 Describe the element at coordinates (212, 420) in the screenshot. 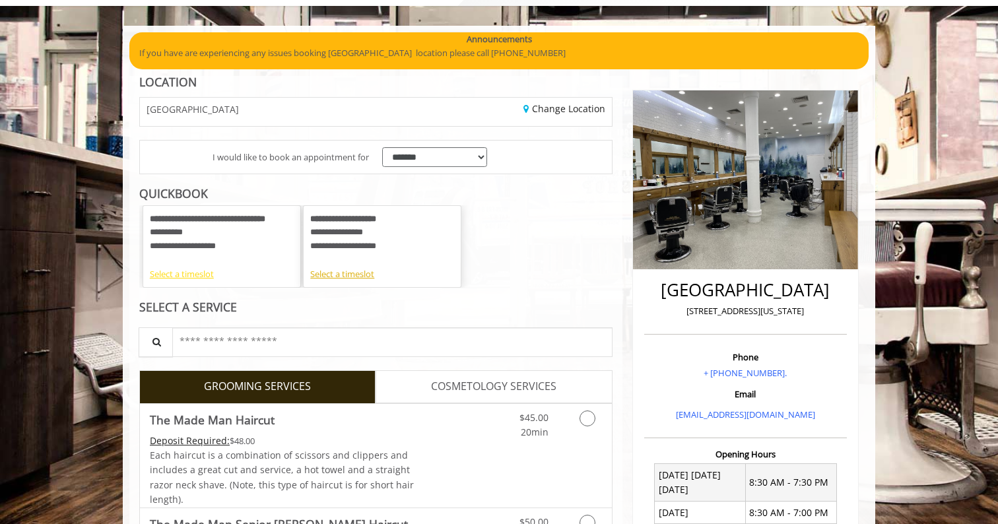

I see `b: The Made Man Haircut` at that location.